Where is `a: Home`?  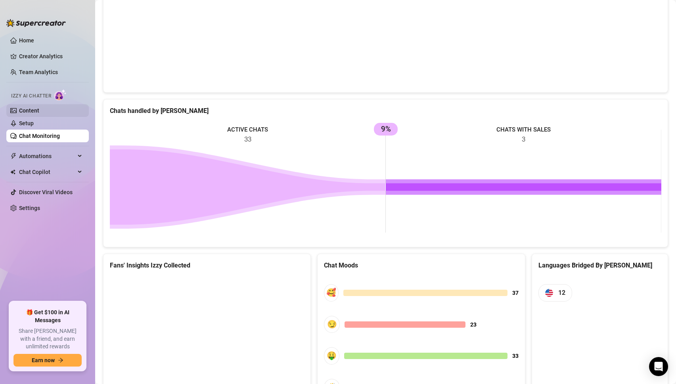 a: Home is located at coordinates (27, 40).